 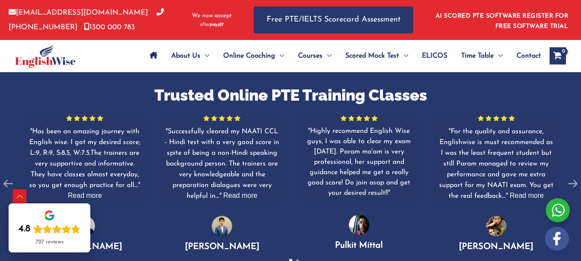 I want to click on span: Has been an amazing journey with English wise. I got my desired score; L:9, R:9, S:8.5, W:7.5.The..., so click(x=85, y=158).